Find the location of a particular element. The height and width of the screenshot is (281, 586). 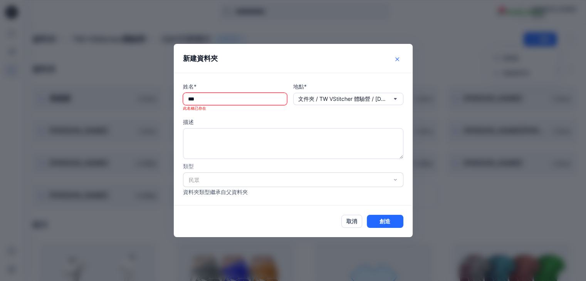

font: 類型 is located at coordinates (188, 166).